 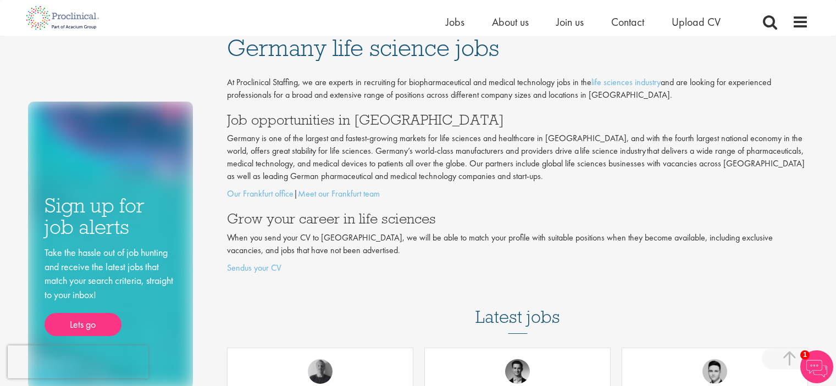 What do you see at coordinates (715, 372) in the screenshot?
I see `img: Connor Lynes` at bounding box center [715, 372].